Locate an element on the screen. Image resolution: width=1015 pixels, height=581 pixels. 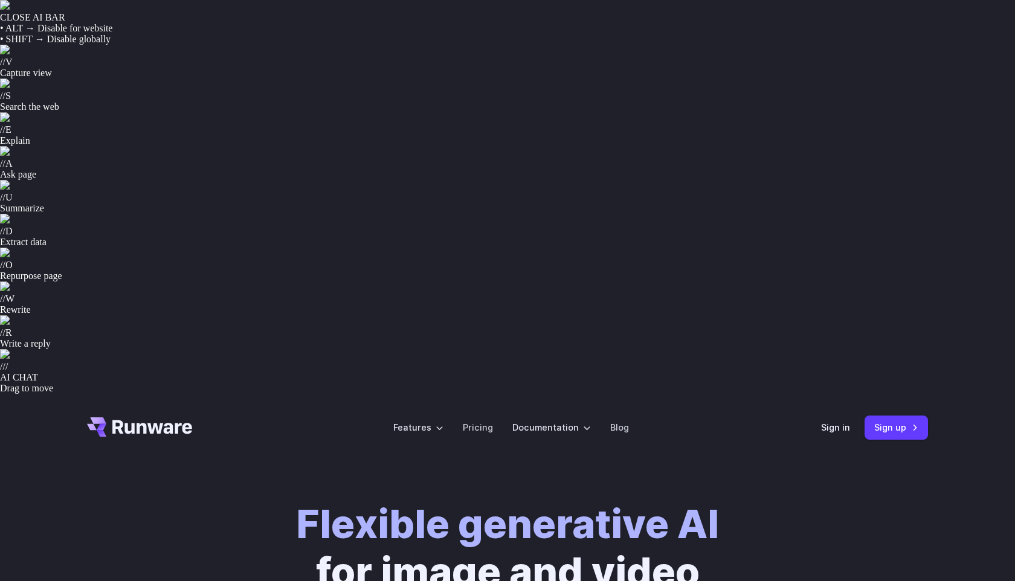
a: Go to / is located at coordinates (140, 427).